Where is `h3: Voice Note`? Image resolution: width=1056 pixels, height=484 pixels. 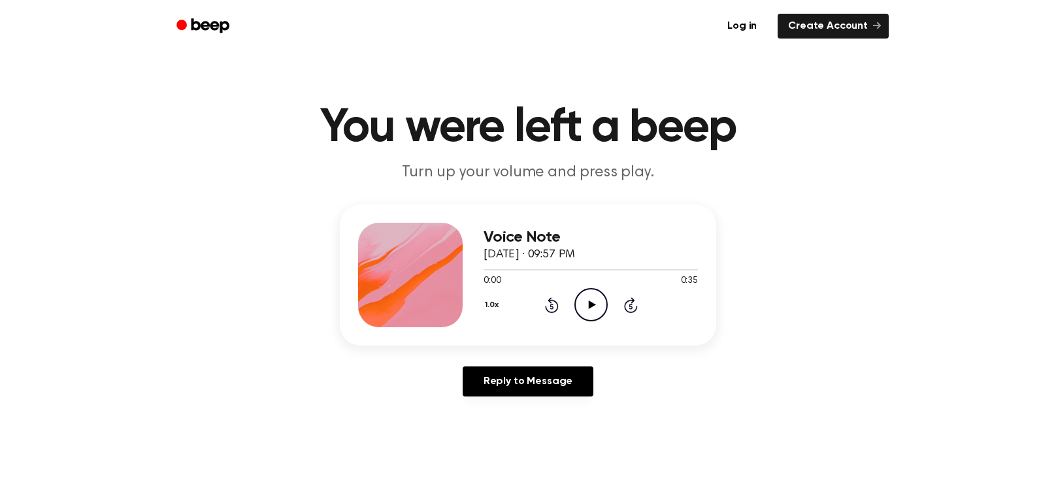 h3: Voice Note is located at coordinates (591, 237).